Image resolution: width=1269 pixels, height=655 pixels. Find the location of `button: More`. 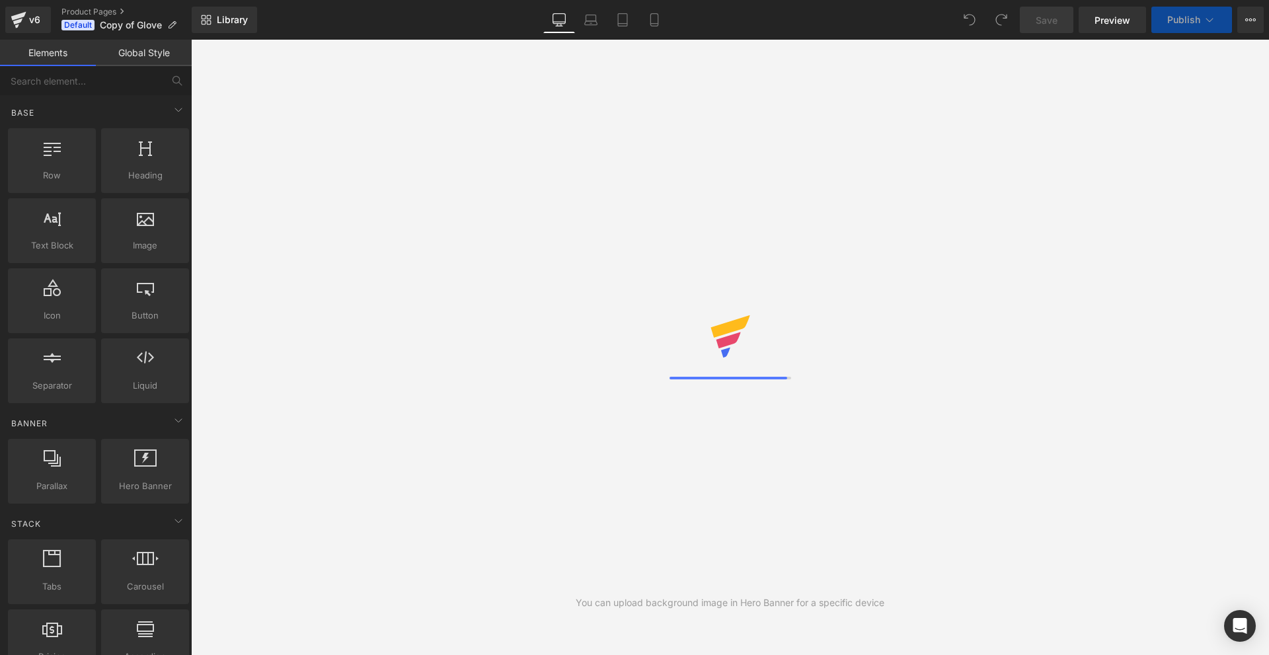

button: More is located at coordinates (1251, 20).